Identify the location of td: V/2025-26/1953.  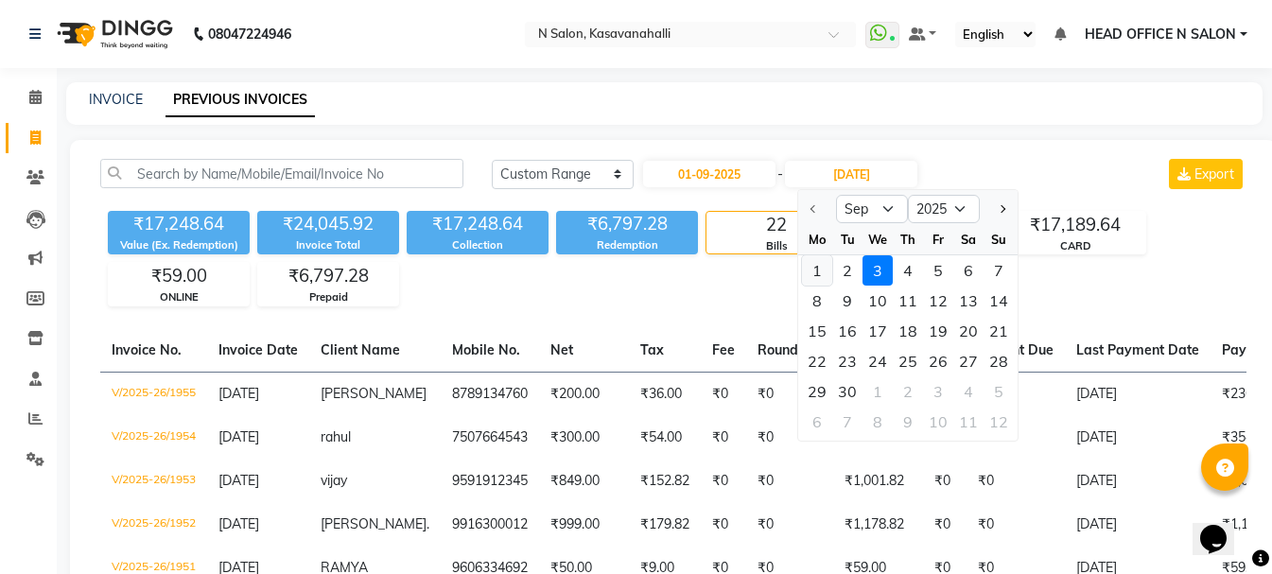
(153, 481).